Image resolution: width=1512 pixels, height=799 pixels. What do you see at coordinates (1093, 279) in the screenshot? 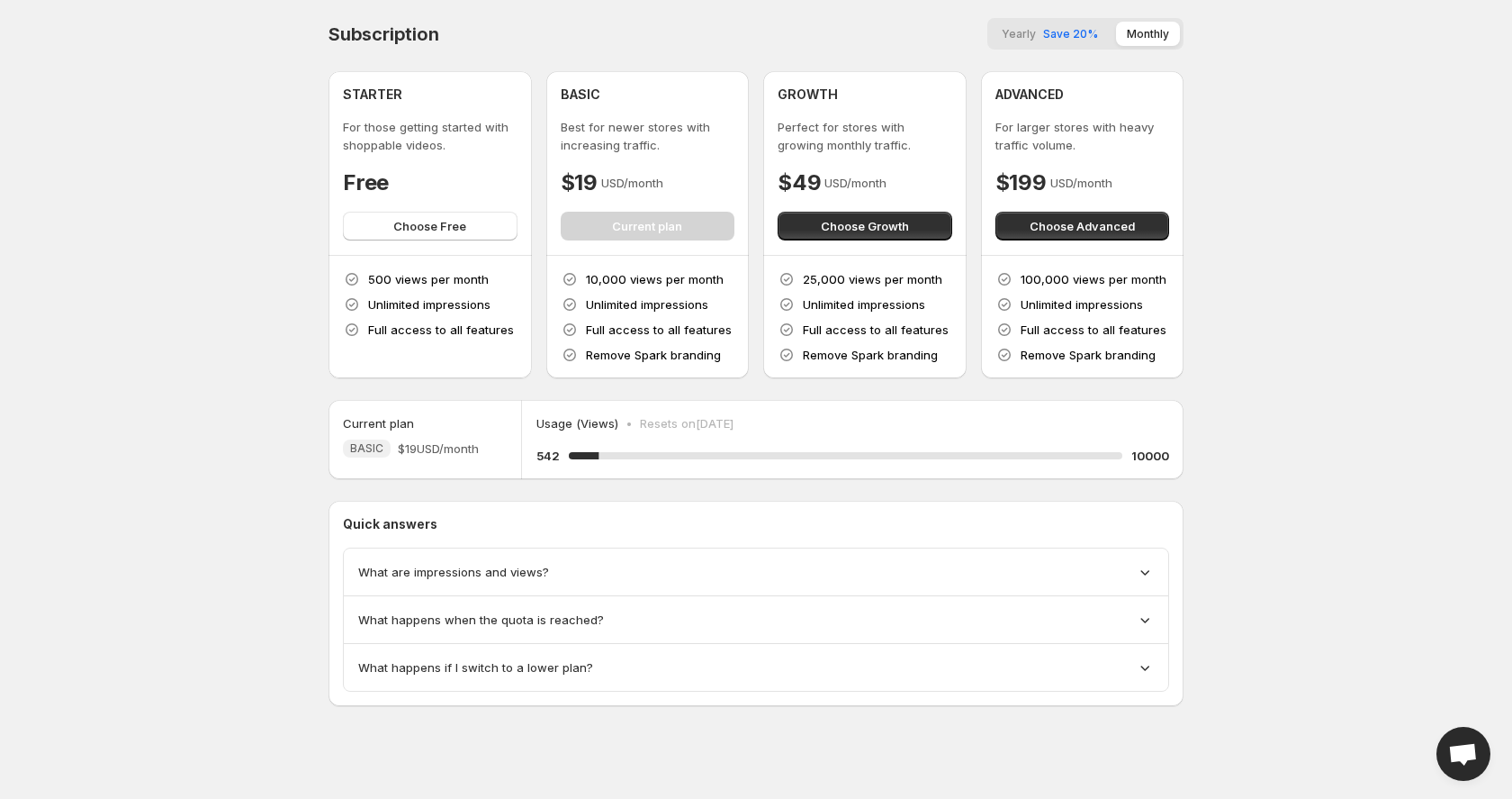
I see `p: 100,000 views per month` at bounding box center [1093, 279].